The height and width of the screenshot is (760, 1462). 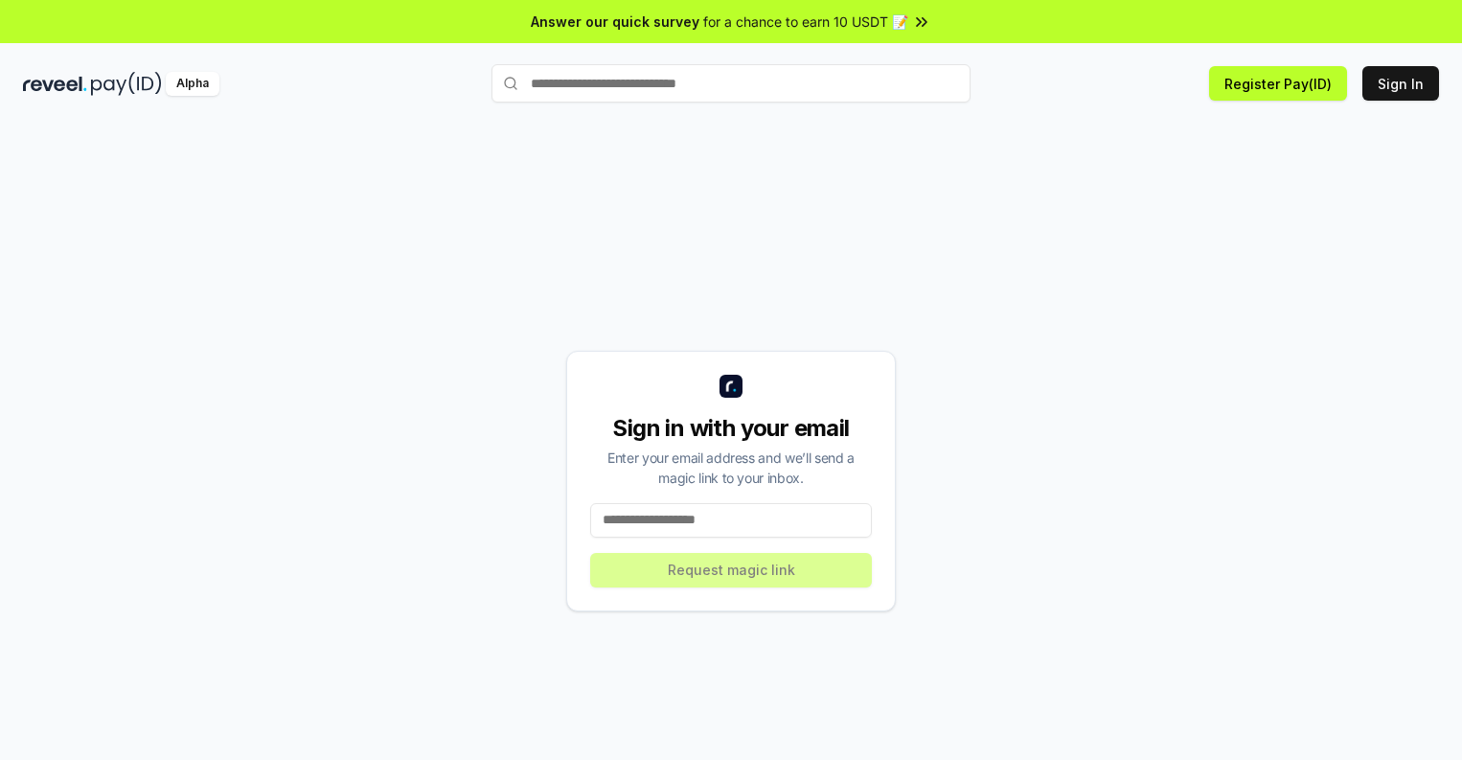 I want to click on div: Enter your email address and we’ll send a magic link to your inbox., so click(x=731, y=467).